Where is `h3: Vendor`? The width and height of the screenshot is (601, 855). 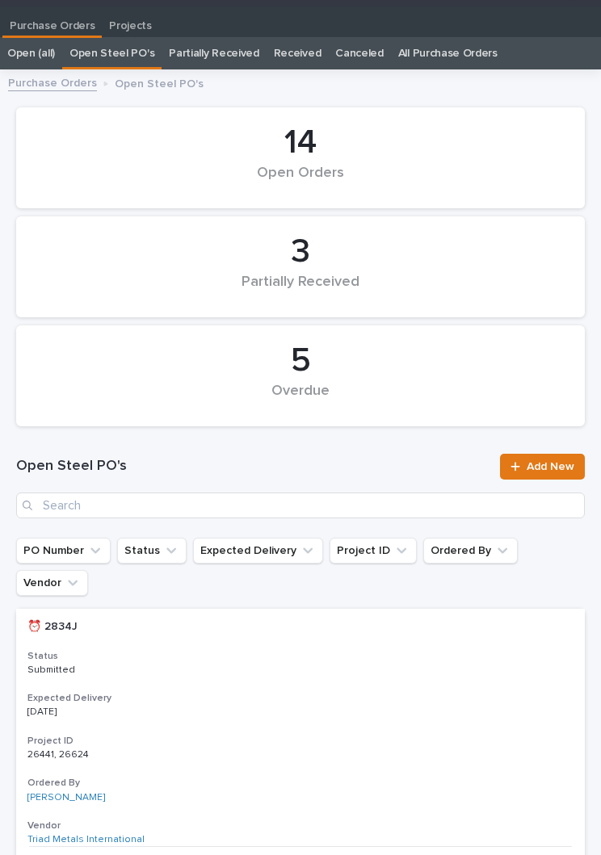
h3: Vendor is located at coordinates (300, 826).